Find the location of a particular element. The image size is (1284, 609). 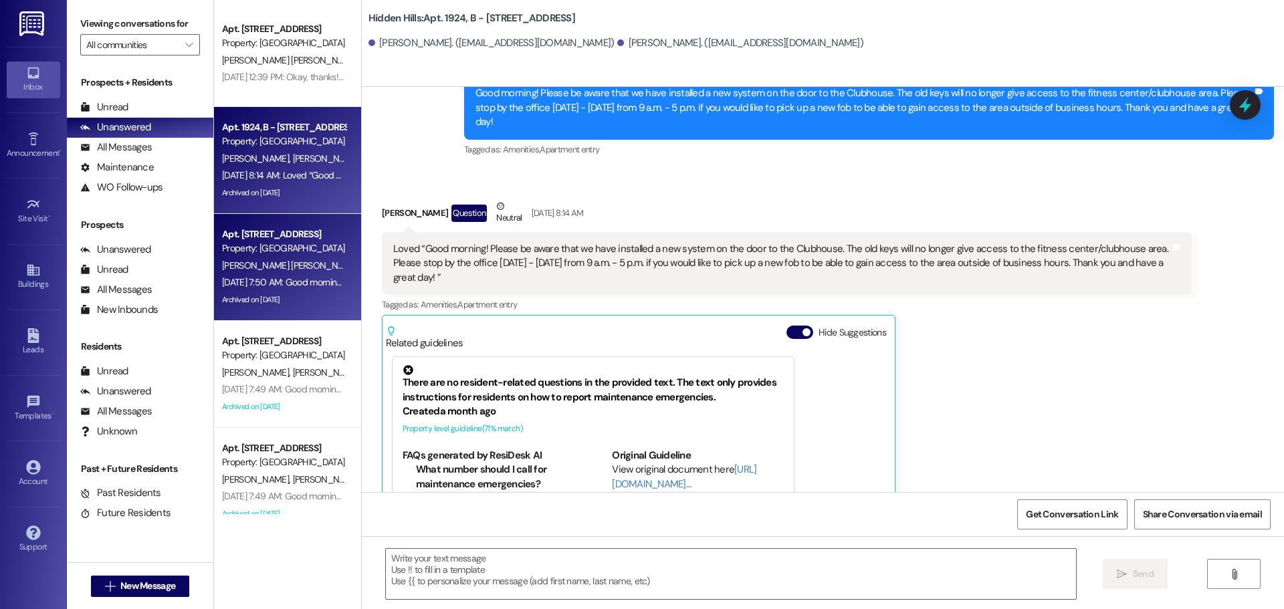

label: Hide Suggestions is located at coordinates (852, 332).